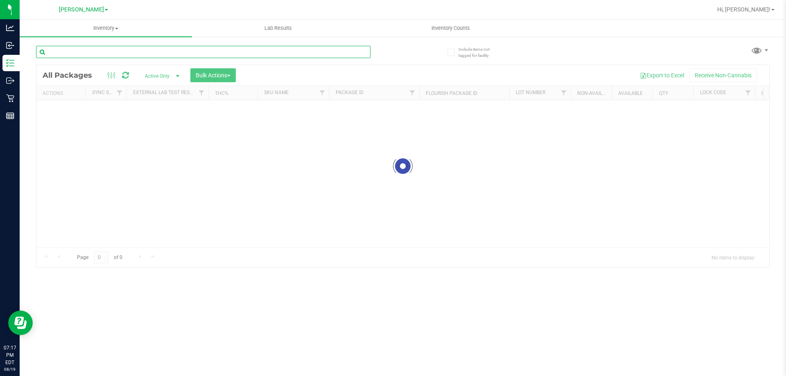  What do you see at coordinates (450, 28) in the screenshot?
I see `a: Inventory Counts` at bounding box center [450, 28].